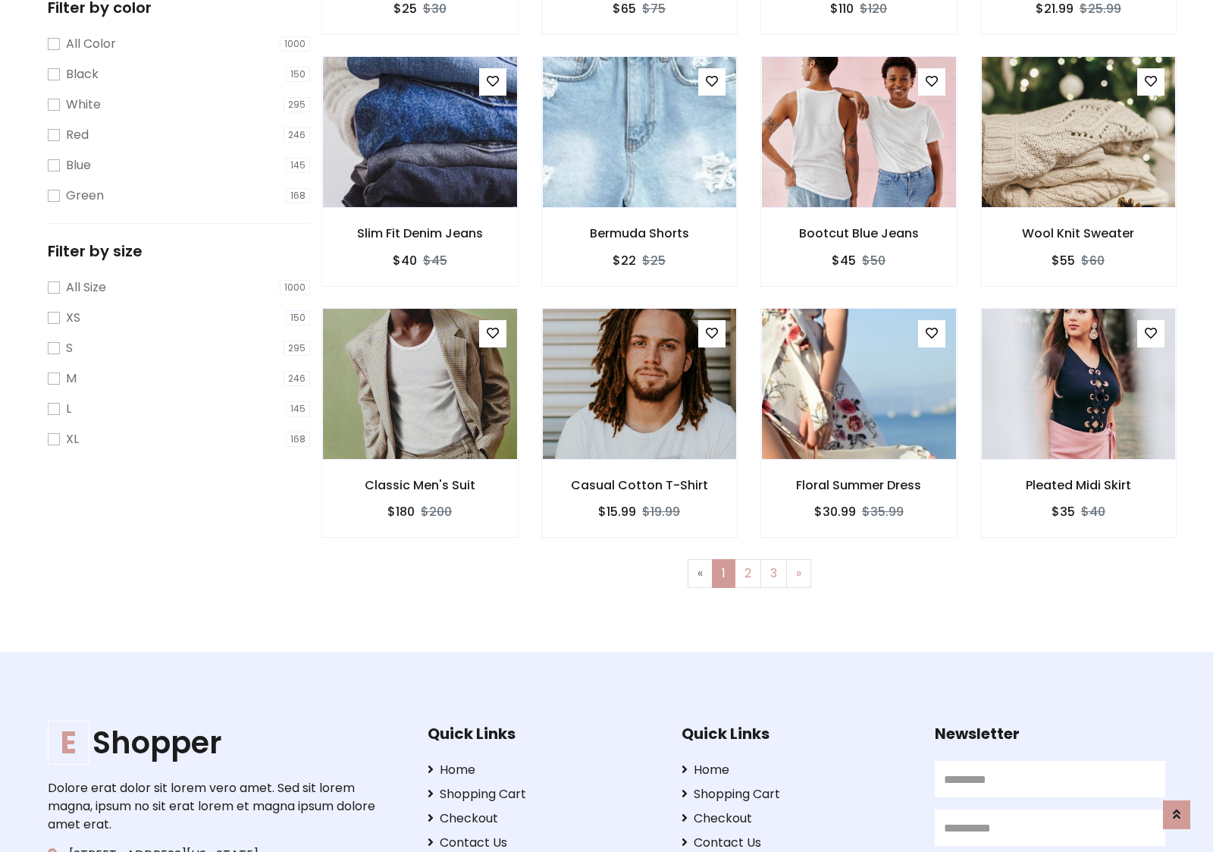 Image resolution: width=1213 pixels, height=852 pixels. Describe the element at coordinates (624, 260) in the screenshot. I see `h6: $22` at that location.